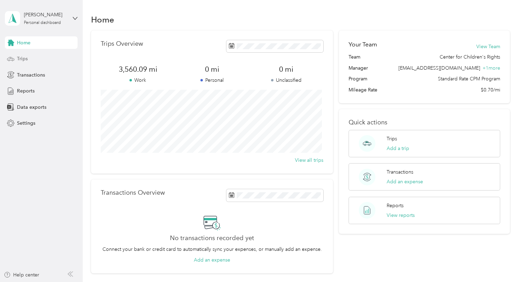 Image resolution: width=522 pixels, height=282 pixels. I want to click on p: Reports, so click(395, 205).